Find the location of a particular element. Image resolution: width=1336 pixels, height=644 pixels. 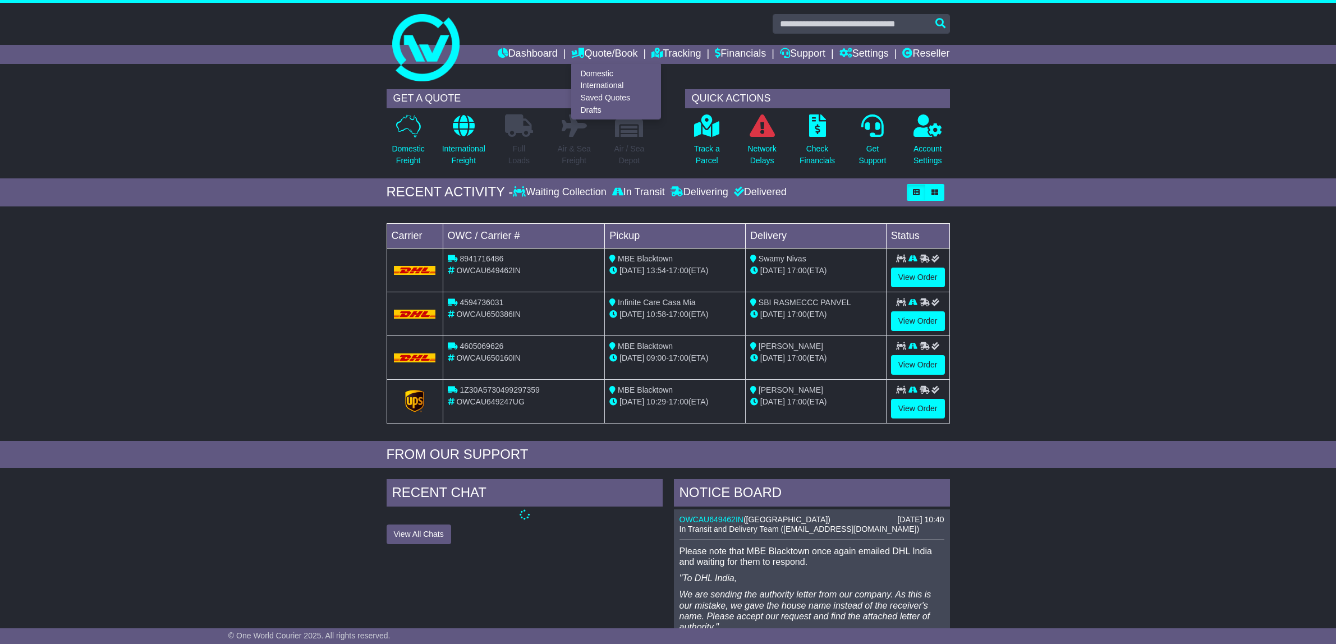

a: Drafts is located at coordinates (616, 110).